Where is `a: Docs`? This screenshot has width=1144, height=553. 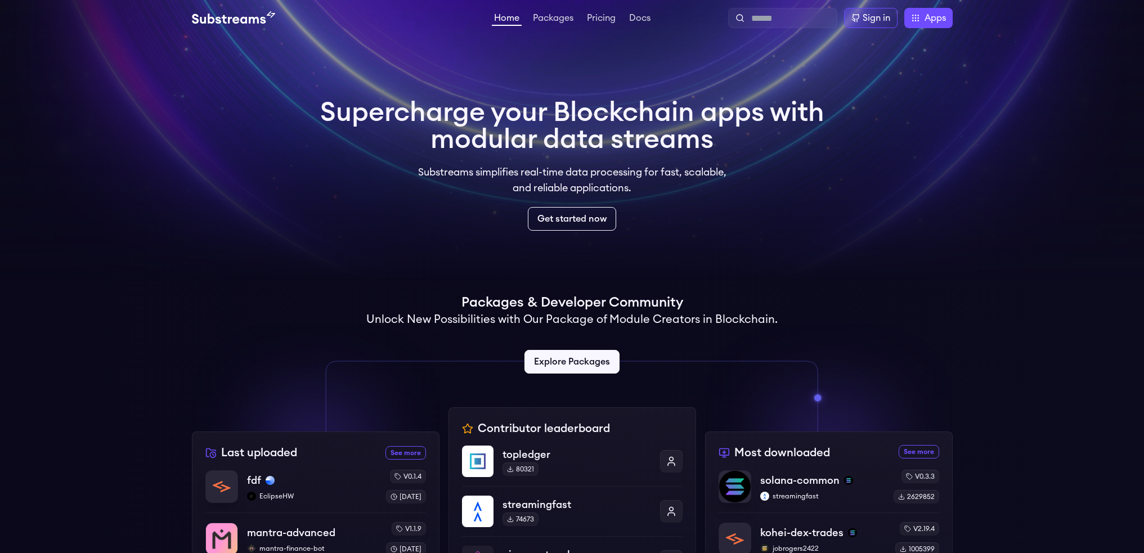
a: Docs is located at coordinates (640, 19).